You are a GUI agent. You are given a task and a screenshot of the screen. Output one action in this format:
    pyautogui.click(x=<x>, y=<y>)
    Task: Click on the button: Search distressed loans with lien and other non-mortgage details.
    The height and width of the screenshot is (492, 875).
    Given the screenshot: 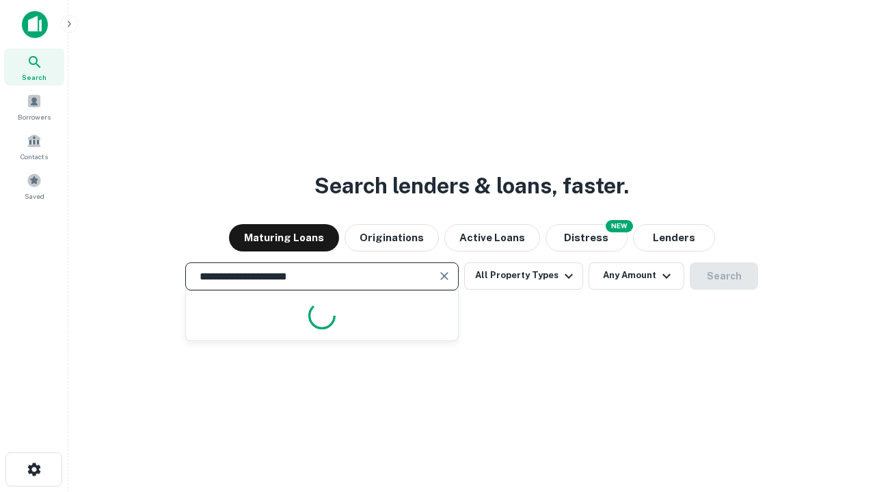 What is the action you would take?
    pyautogui.click(x=586, y=238)
    